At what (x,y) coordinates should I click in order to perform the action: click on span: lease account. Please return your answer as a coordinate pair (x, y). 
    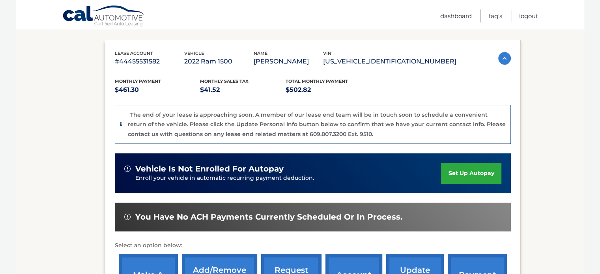
    Looking at the image, I should click on (134, 53).